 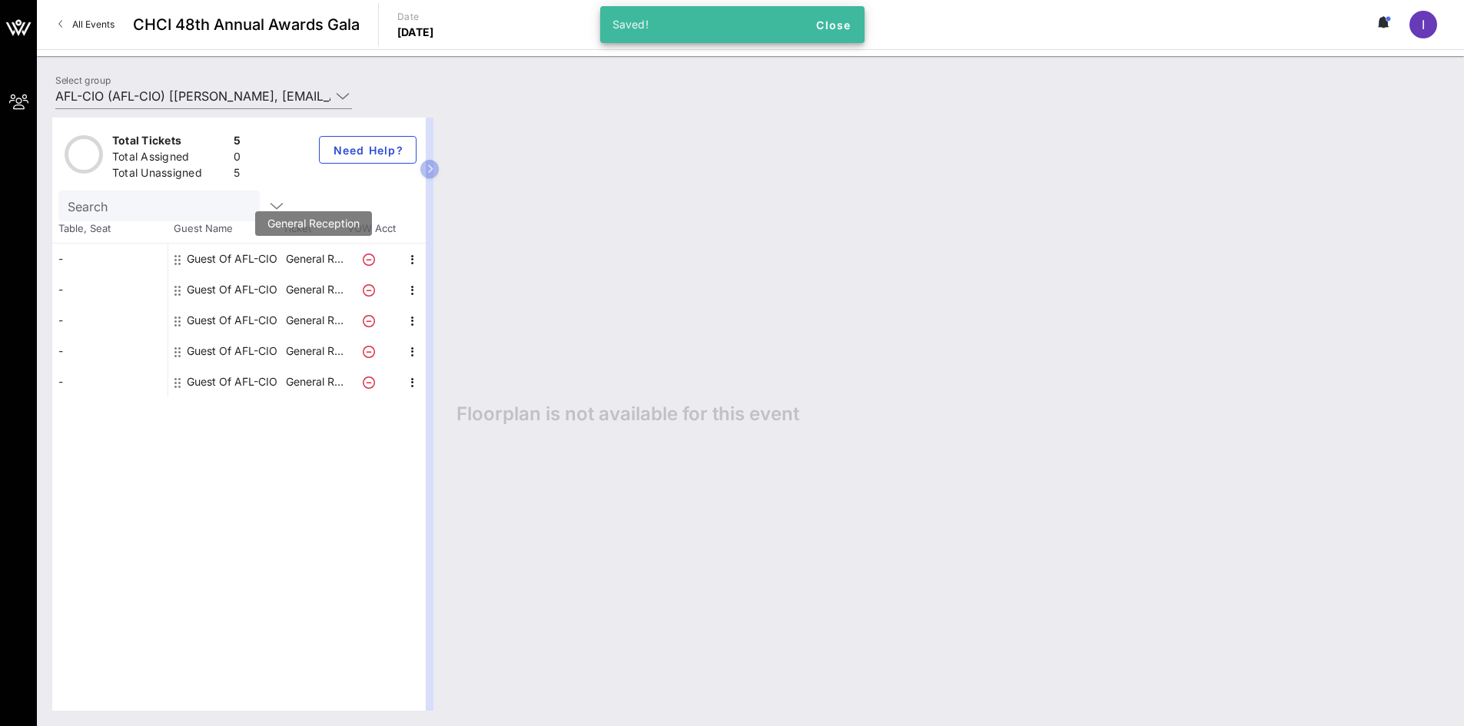 What do you see at coordinates (1423, 25) in the screenshot?
I see `span: I` at bounding box center [1423, 25].